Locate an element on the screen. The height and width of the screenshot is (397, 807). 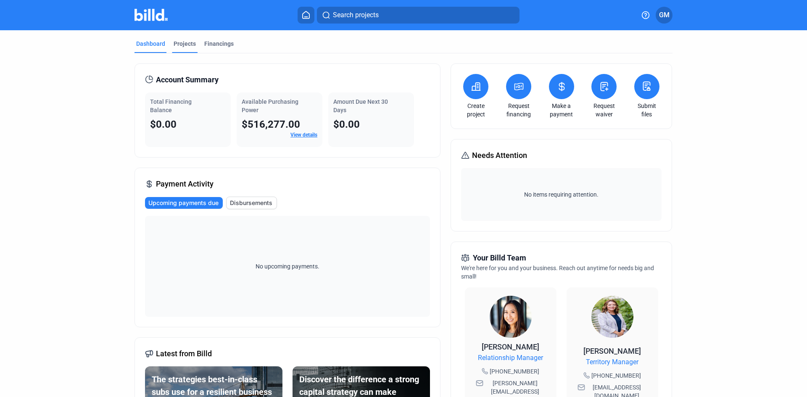
div: Financings is located at coordinates (219, 44).